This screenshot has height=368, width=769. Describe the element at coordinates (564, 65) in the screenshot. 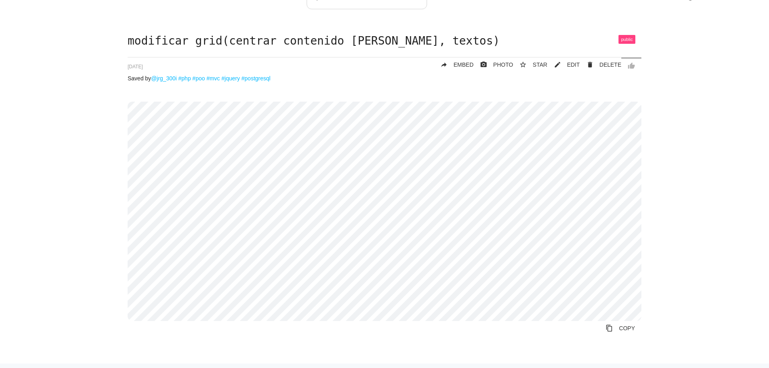

I see `a: mode_editEDIT` at that location.